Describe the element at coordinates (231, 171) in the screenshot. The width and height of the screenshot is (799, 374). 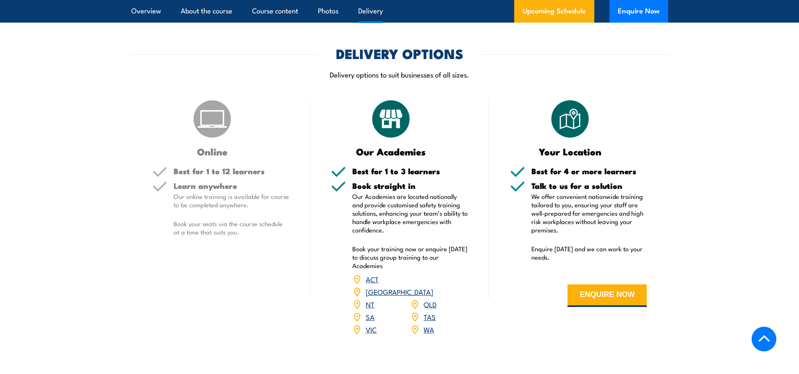
I see `h5: Best for 1 to 12 learners` at that location.